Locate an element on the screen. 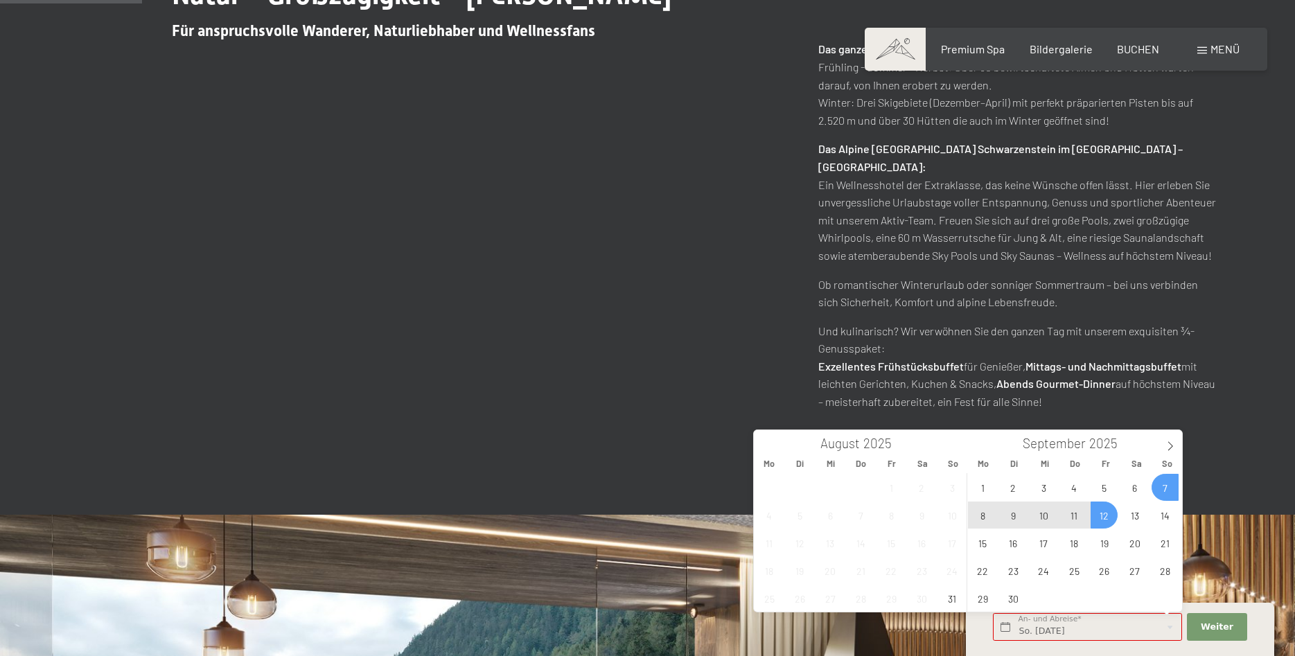  a: Premium Spa is located at coordinates (973, 48).